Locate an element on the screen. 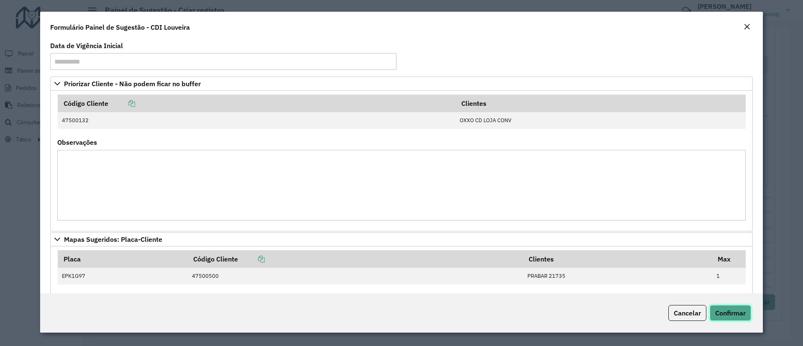 This screenshot has height=346, width=803. label: Data de Vigência Inicial is located at coordinates (87, 46).